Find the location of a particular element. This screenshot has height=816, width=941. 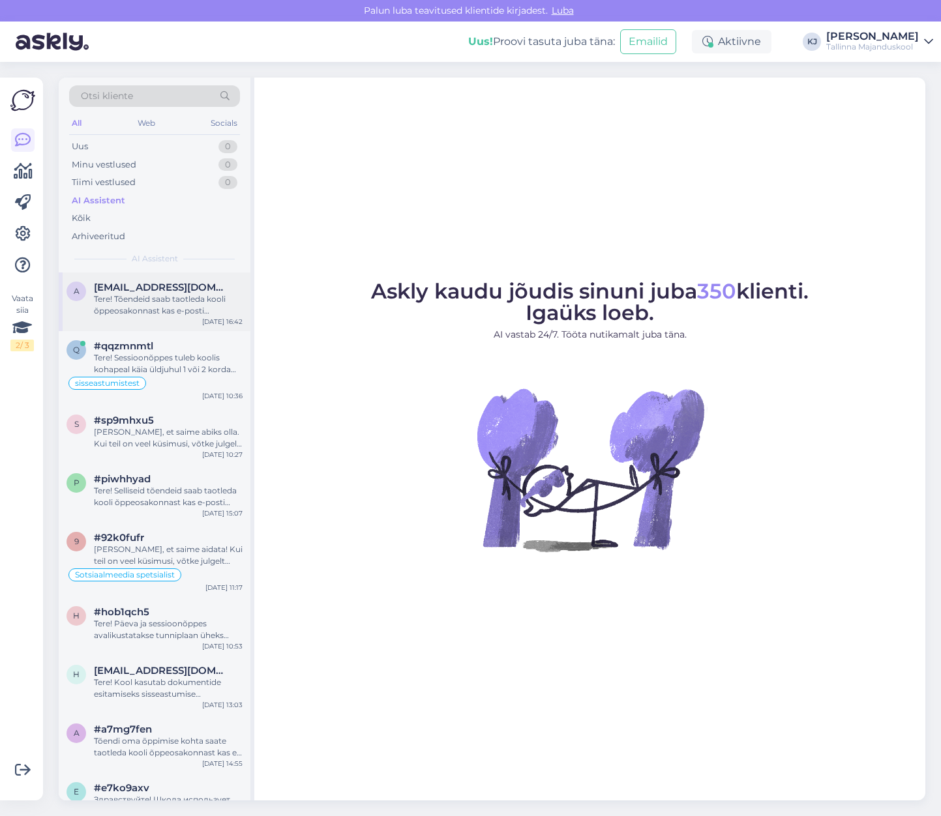

div: Proovi tasuta juba täna: is located at coordinates (541, 42).